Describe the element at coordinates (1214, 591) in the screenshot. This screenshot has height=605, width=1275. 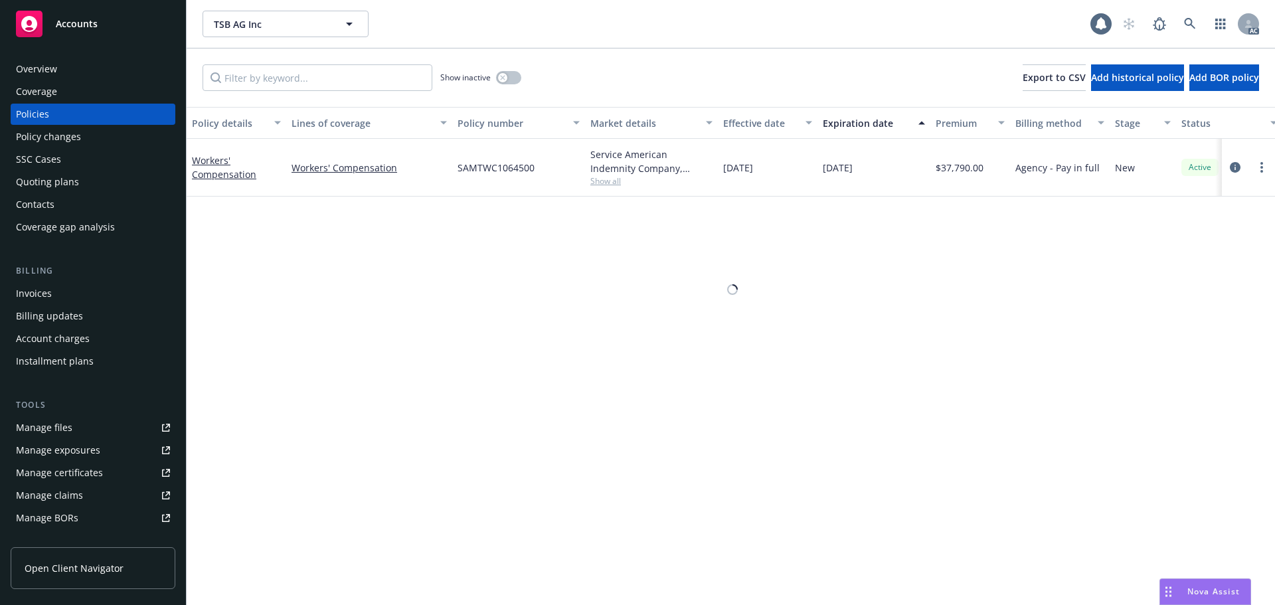
I see `span: Nova Assist` at that location.